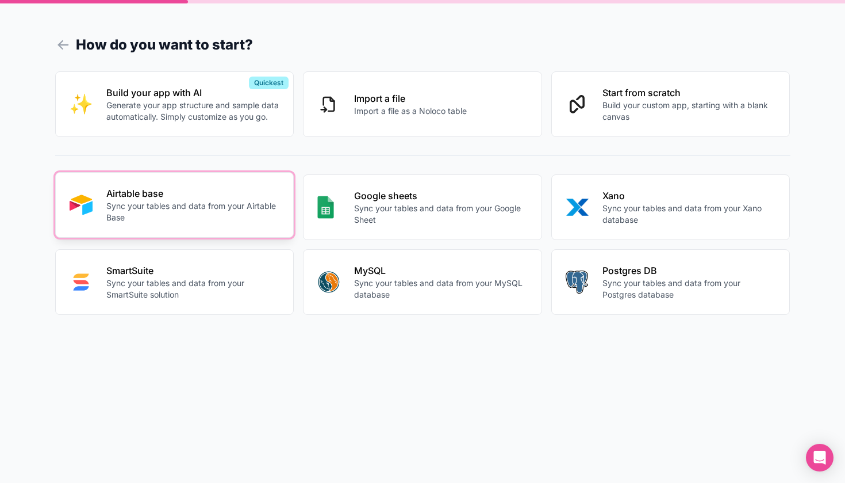 The width and height of the screenshot is (845, 483). What do you see at coordinates (690, 111) in the screenshot?
I see `p: Build your custom app, starting with a blank canvas` at bounding box center [690, 111].